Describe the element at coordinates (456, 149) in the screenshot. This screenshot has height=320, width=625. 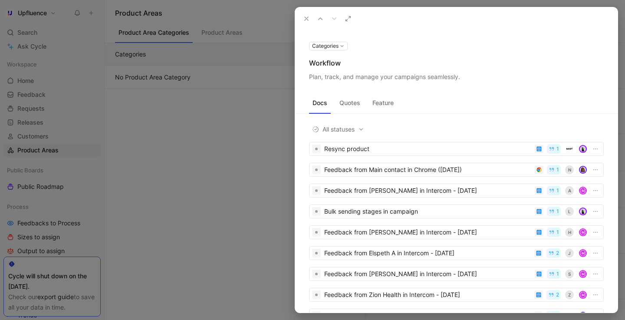
I see `a: Resync product1avatar` at that location.